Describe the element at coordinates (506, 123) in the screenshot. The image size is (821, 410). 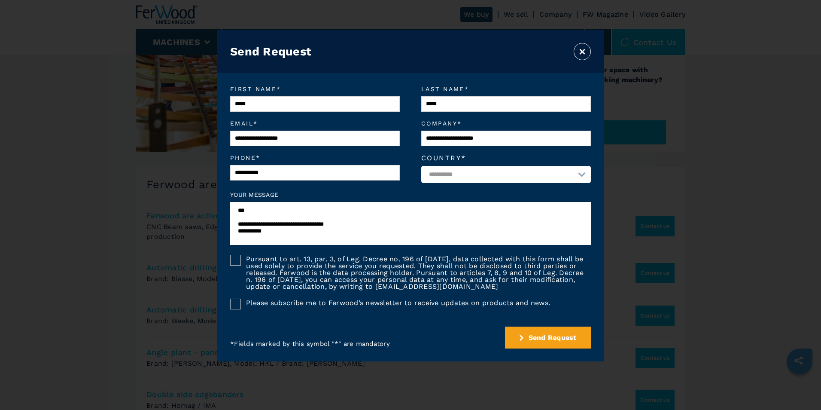
I see `em: Company` at that location.